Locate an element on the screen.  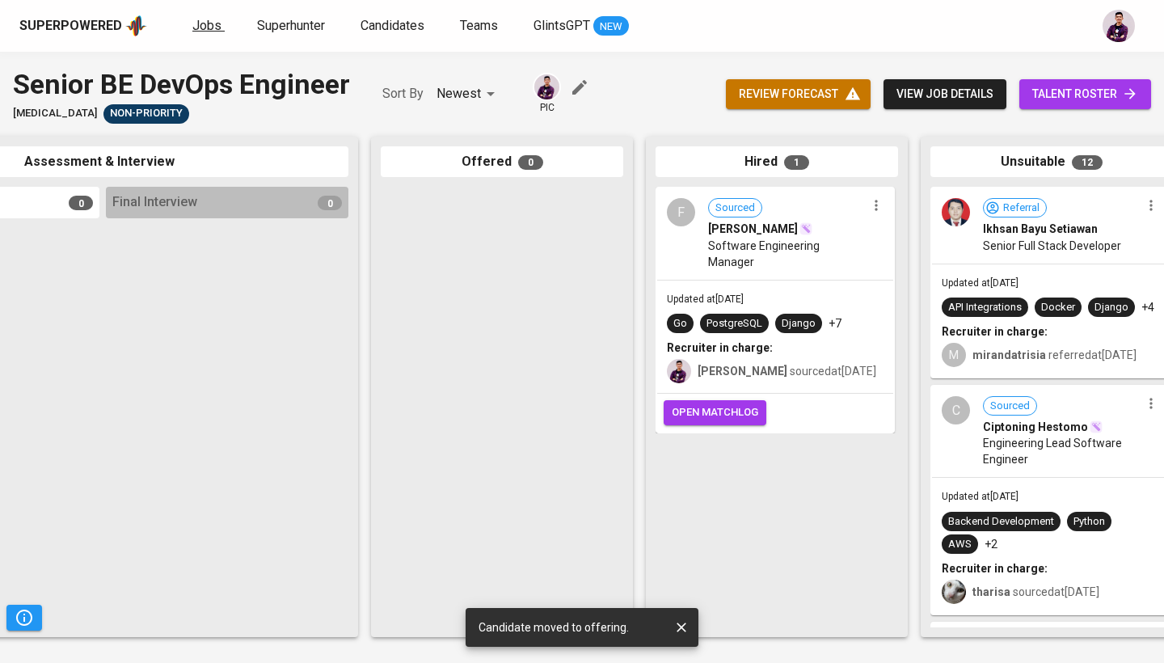
span: Referral is located at coordinates (1021, 208).